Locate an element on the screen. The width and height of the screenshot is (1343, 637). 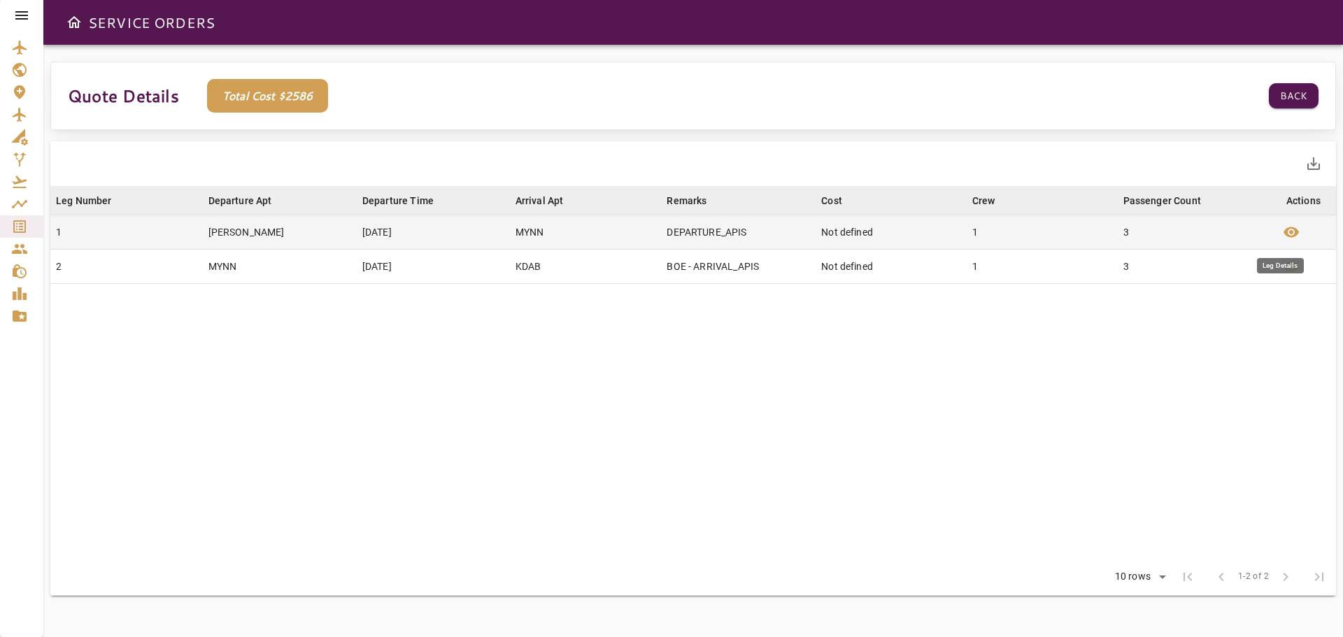
p: Total Cost $ 2586 is located at coordinates (267, 96).